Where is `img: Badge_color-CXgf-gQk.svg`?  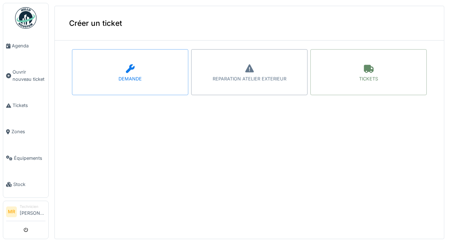
img: Badge_color-CXgf-gQk.svg is located at coordinates (26, 18).